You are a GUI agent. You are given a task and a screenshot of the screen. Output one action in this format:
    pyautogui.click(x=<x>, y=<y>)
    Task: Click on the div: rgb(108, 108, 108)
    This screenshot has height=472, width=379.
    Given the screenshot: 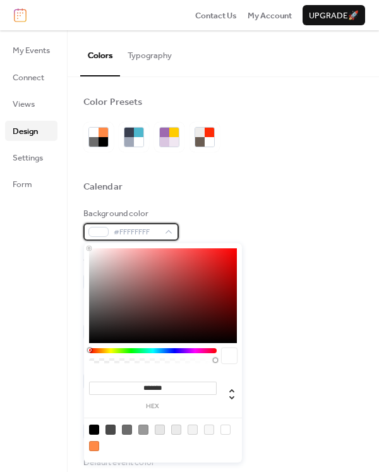 What is the action you would take?
    pyautogui.click(x=127, y=430)
    